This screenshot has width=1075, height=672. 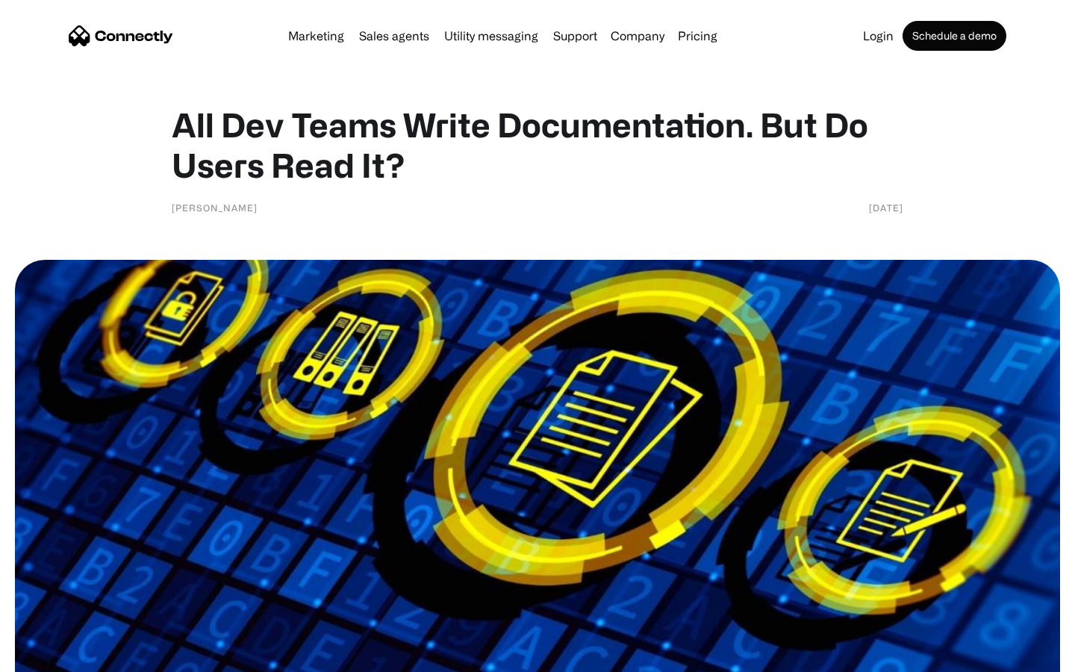 I want to click on a: Login, so click(x=878, y=36).